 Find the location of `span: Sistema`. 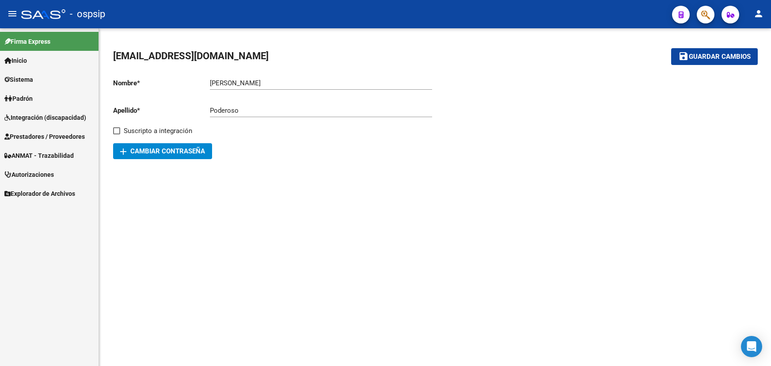

span: Sistema is located at coordinates (19, 79).